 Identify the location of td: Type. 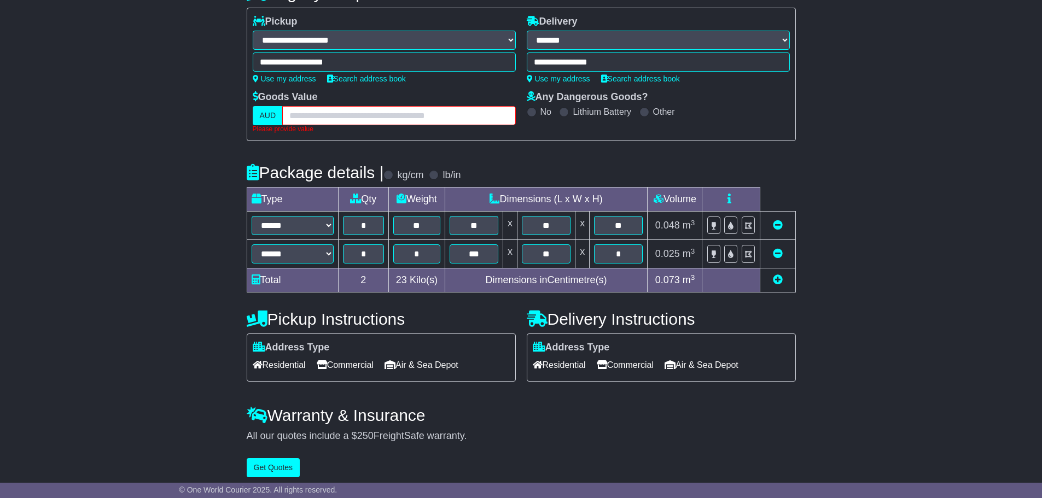
(292, 200).